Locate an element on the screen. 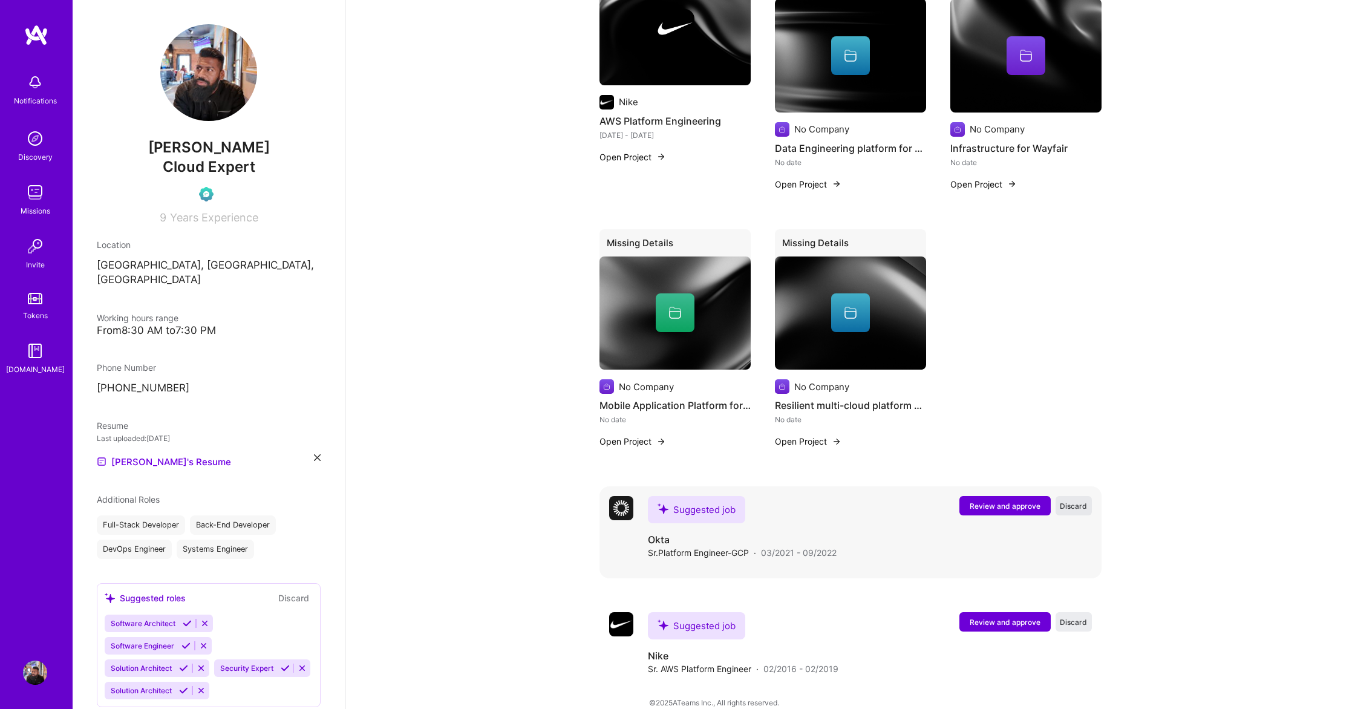 The image size is (1355, 709). span: 02/2016 - 02/2019 is located at coordinates (801, 668).